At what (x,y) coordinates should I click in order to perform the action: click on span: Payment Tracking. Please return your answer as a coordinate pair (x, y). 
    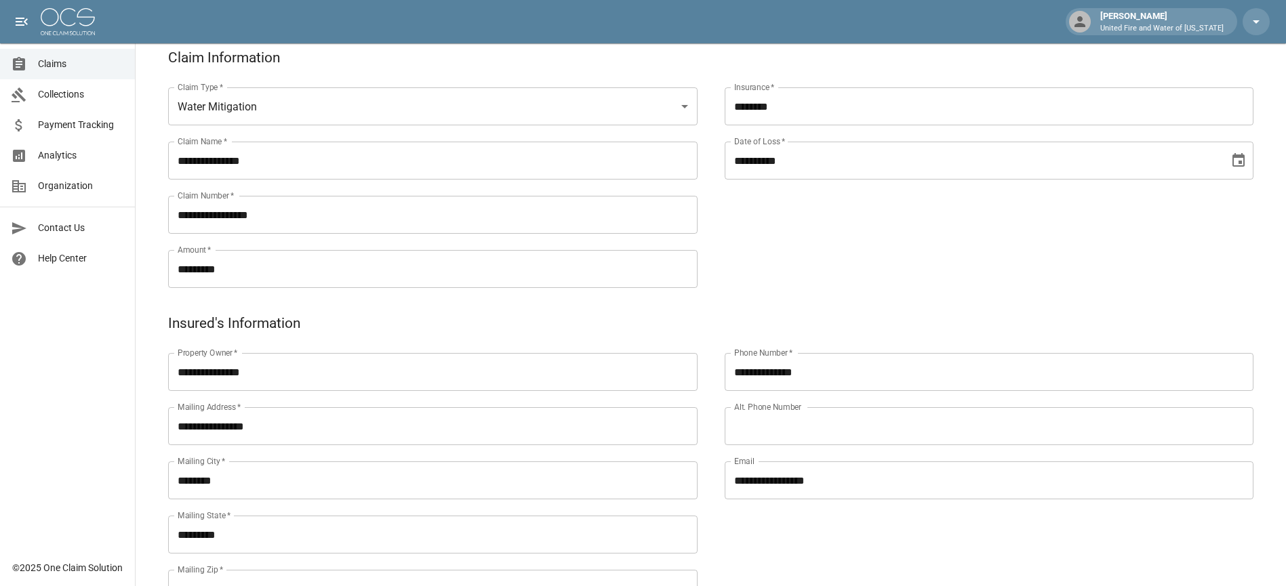
    Looking at the image, I should click on (81, 125).